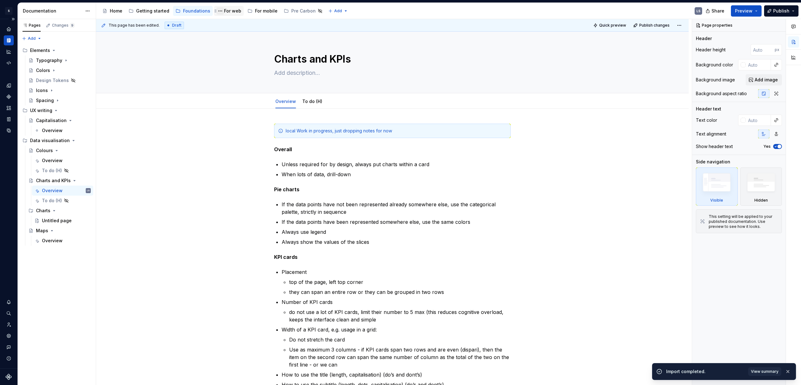 This screenshot has height=385, width=801. I want to click on span: View summary, so click(765, 371).